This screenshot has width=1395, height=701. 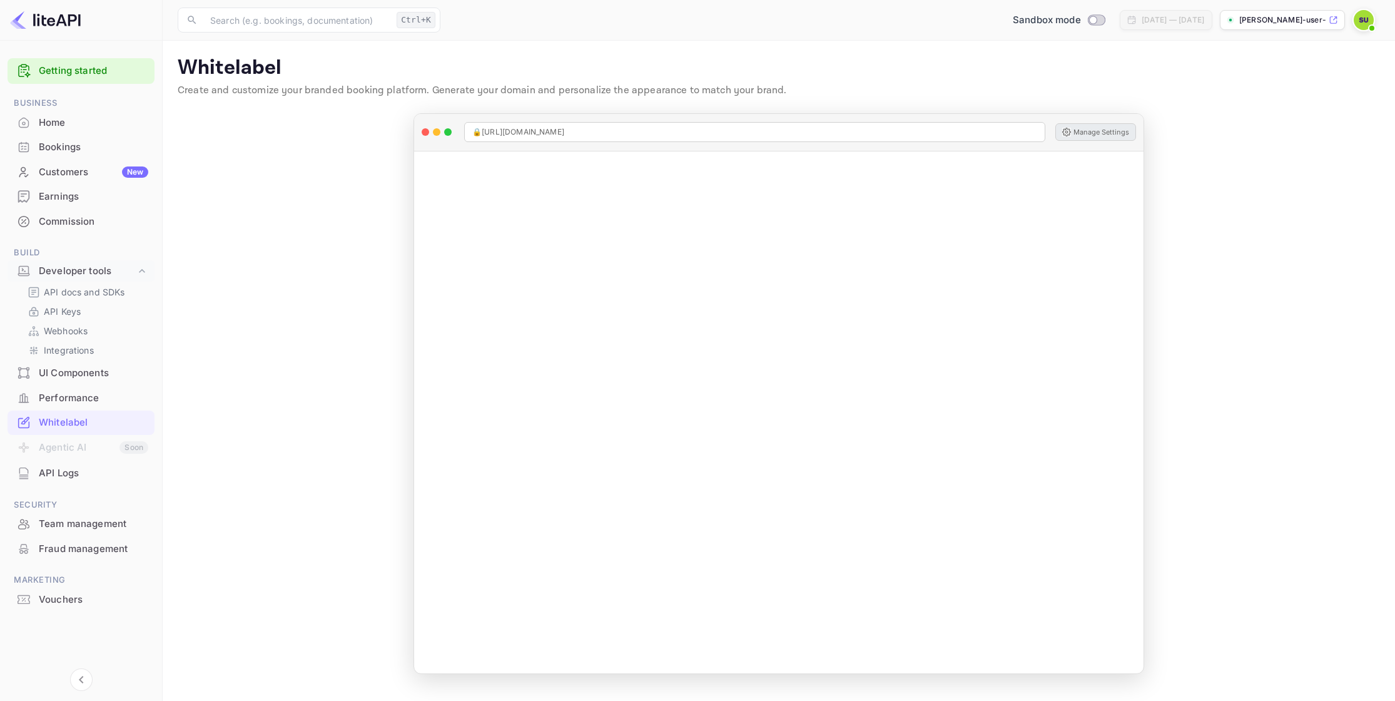 I want to click on a: API docs and SDKs, so click(x=86, y=291).